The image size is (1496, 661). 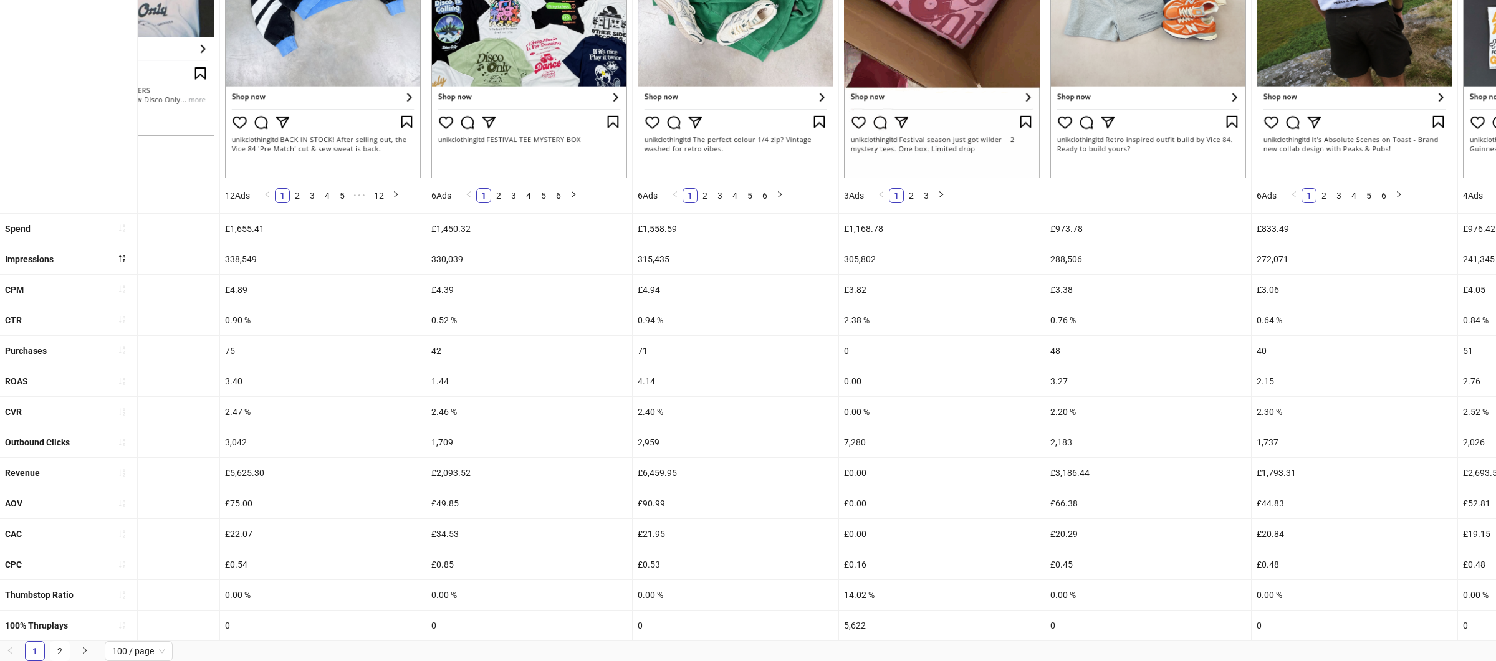 What do you see at coordinates (942, 443) in the screenshot?
I see `div: 7,280` at bounding box center [942, 443].